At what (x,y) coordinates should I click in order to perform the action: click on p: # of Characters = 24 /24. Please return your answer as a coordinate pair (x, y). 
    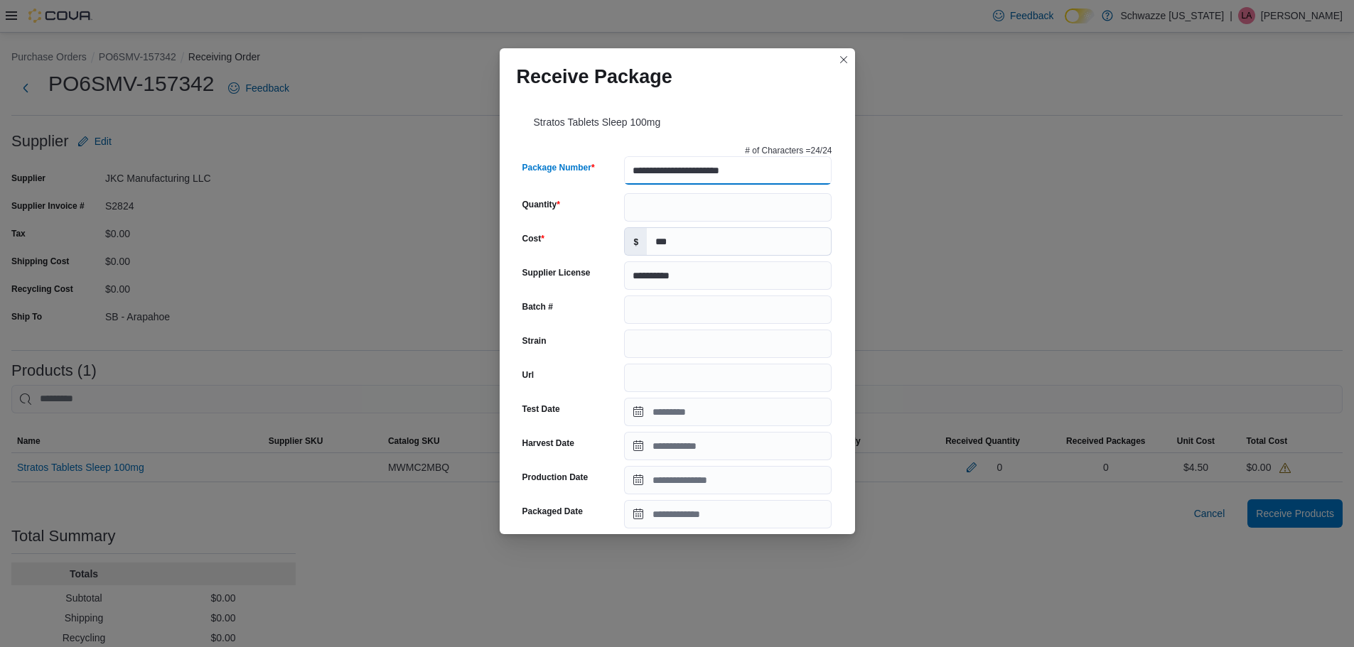
    Looking at the image, I should click on (788, 151).